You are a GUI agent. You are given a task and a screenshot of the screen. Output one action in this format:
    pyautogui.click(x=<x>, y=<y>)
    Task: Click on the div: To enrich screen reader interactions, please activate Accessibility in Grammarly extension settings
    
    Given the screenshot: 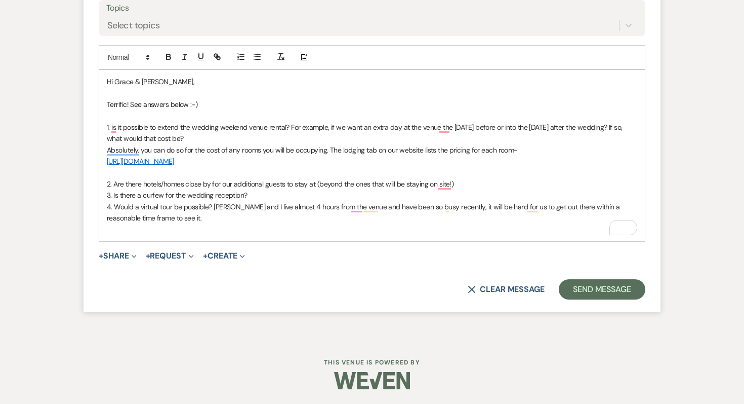 What is the action you would take?
    pyautogui.click(x=372, y=155)
    